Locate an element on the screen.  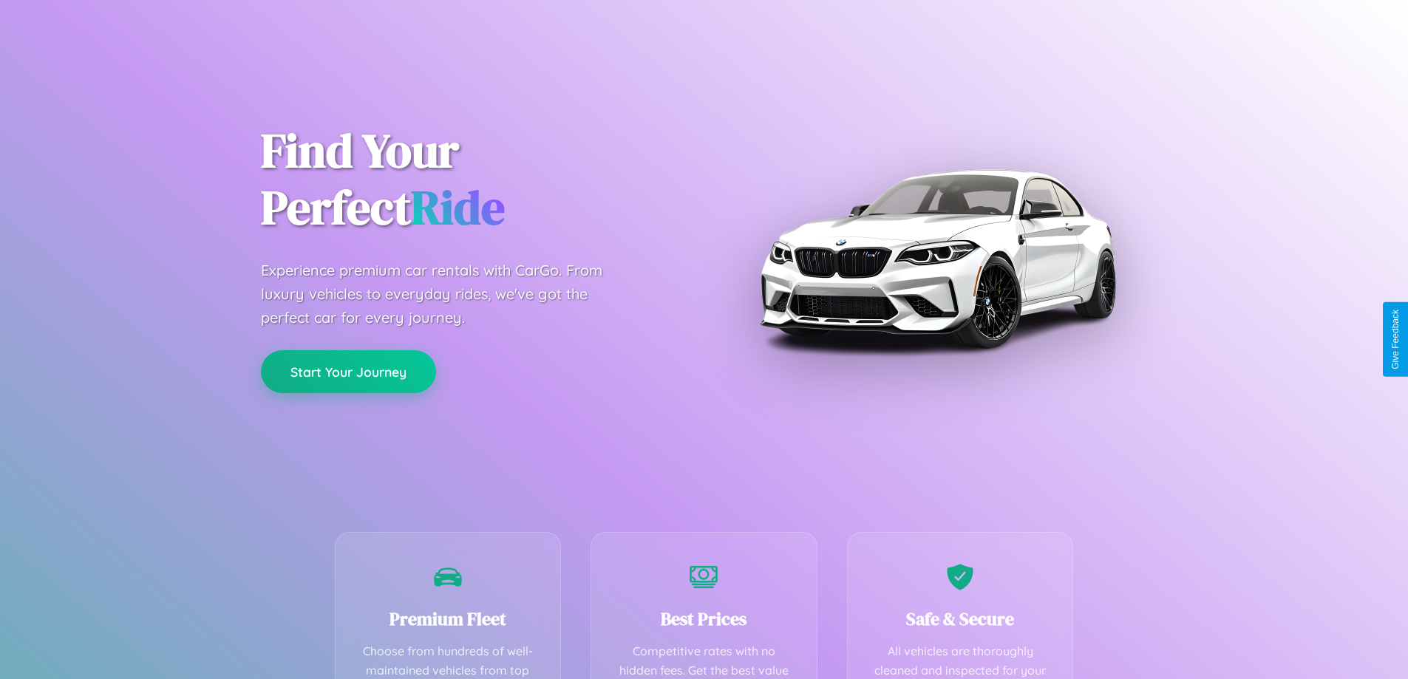
h3: Safe & Secure is located at coordinates (960, 619).